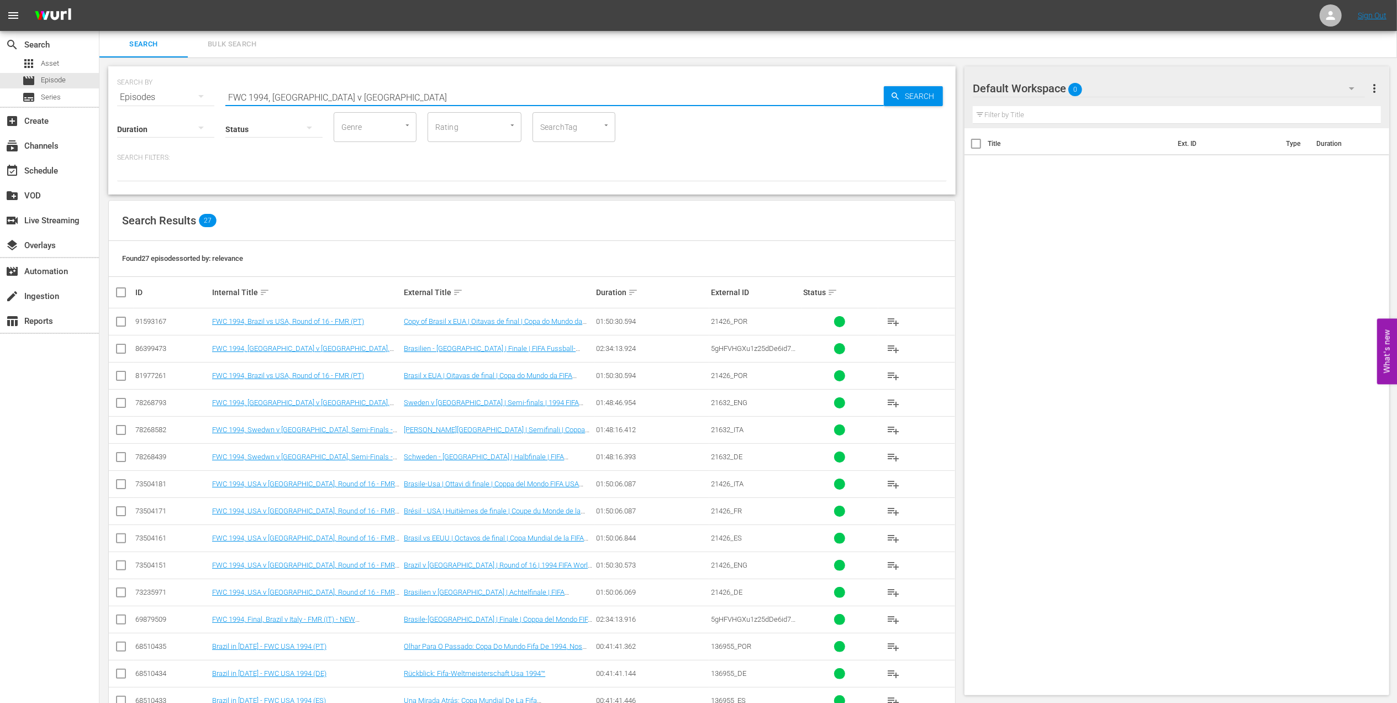 Image resolution: width=1397 pixels, height=703 pixels. Describe the element at coordinates (12, 220) in the screenshot. I see `span: Live Streaming` at that location.